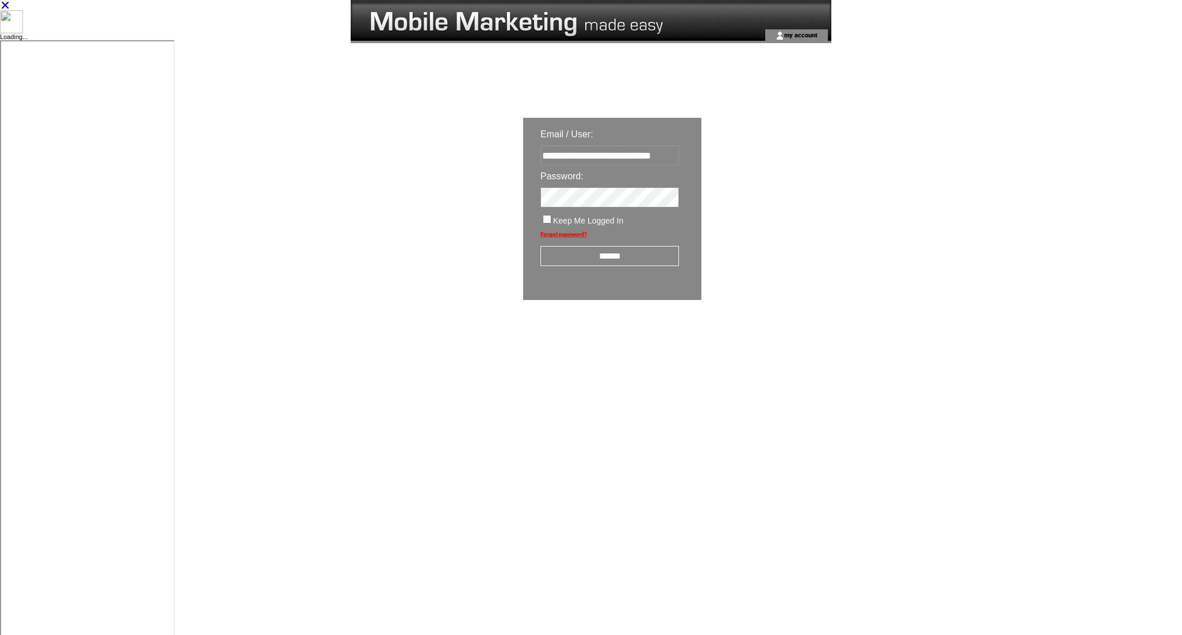 The width and height of the screenshot is (1182, 635). Describe the element at coordinates (801, 35) in the screenshot. I see `a: my account` at that location.